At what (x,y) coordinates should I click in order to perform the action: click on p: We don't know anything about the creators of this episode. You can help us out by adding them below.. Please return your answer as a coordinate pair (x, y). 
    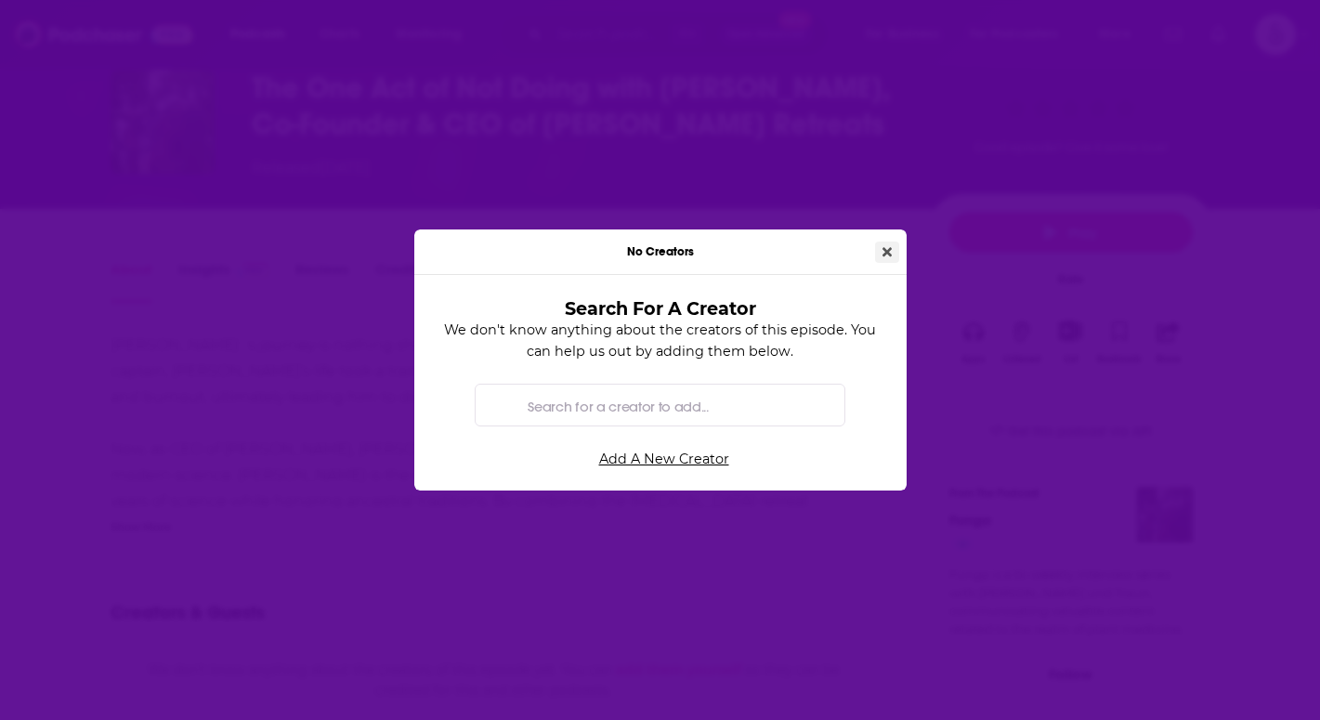
    Looking at the image, I should click on (660, 340).